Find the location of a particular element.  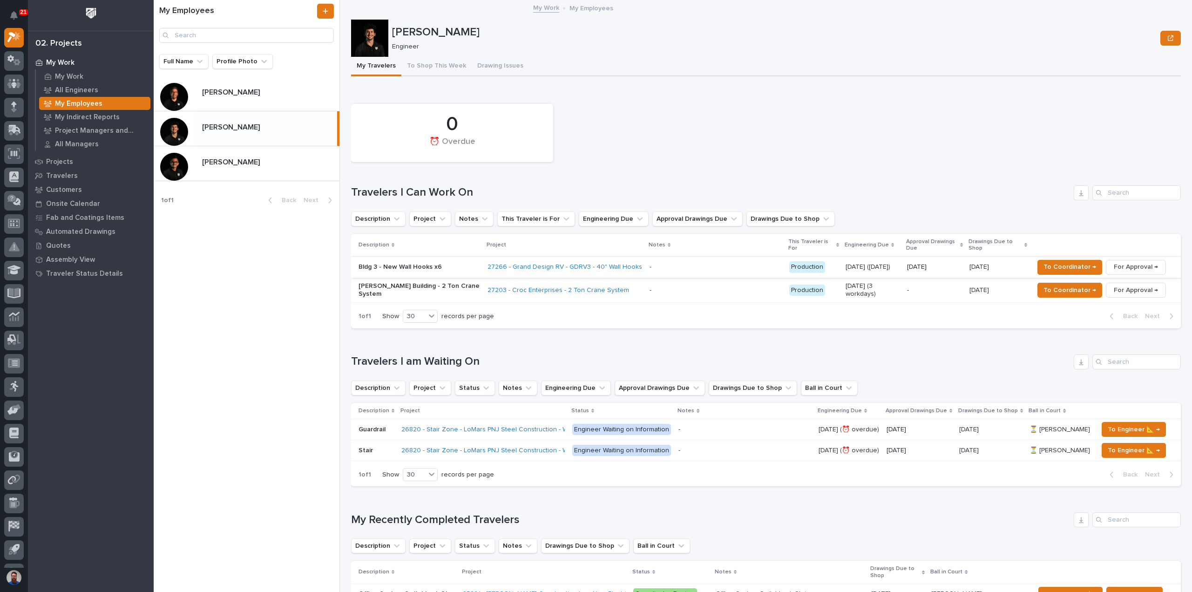

a: 27266 - Grand Design RV - GDRV3 - 40" Wall Hooks is located at coordinates (565, 267).